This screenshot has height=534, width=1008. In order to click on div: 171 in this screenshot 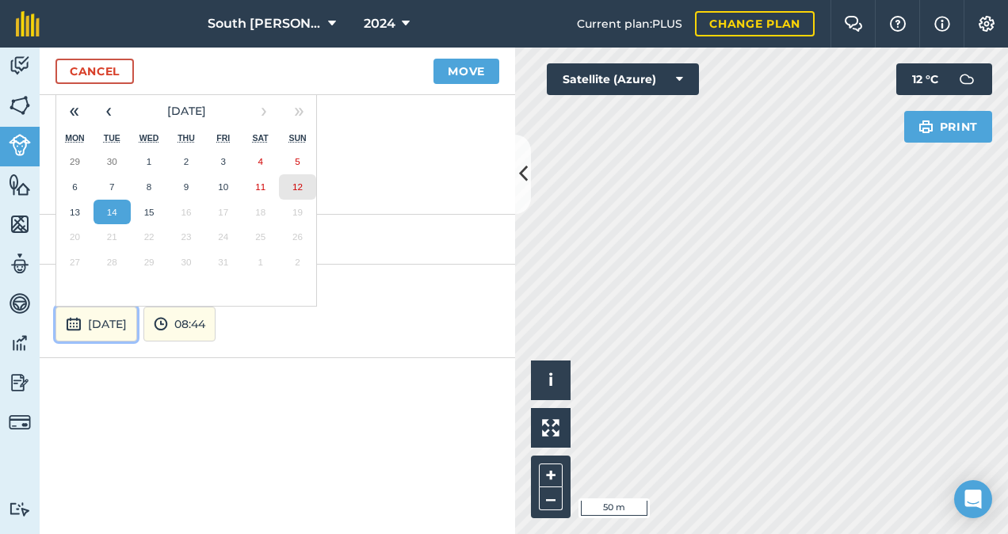, I will do `click(277, 239)`.